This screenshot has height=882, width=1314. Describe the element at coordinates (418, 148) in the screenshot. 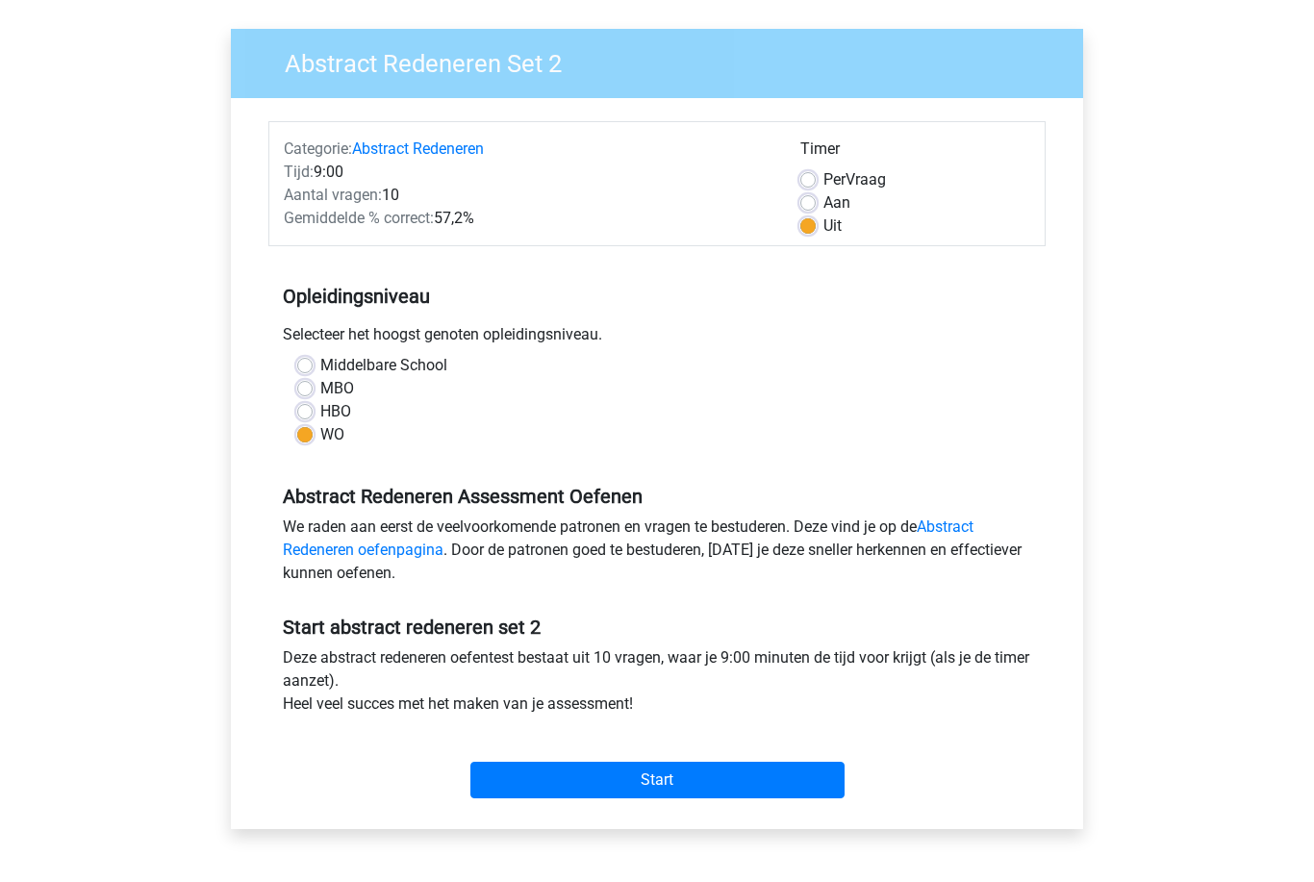

I see `a: Abstract Redeneren` at that location.